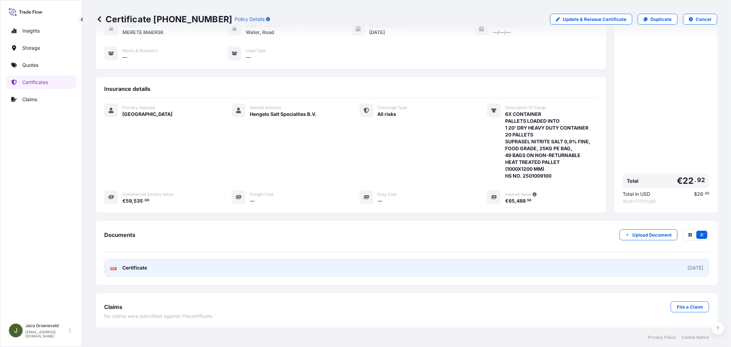 This screenshot has width=731, height=347. I want to click on a: Storage, so click(41, 48).